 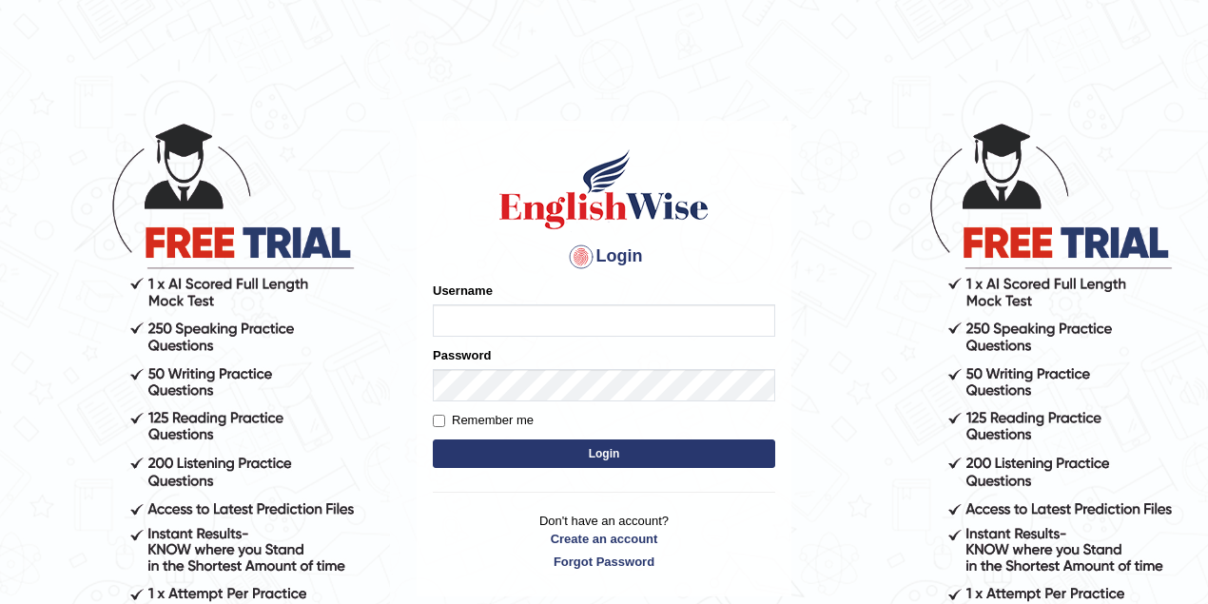 I want to click on label: Remember me, so click(x=483, y=420).